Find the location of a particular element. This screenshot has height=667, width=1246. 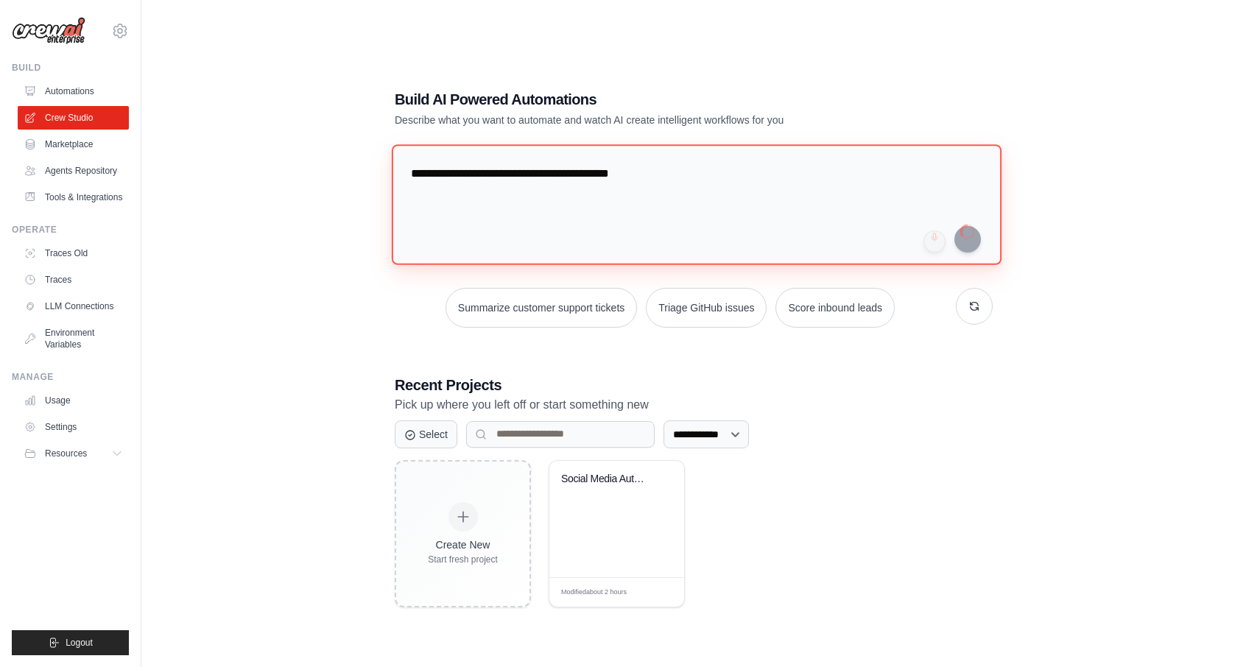

a: Automations is located at coordinates (73, 91).